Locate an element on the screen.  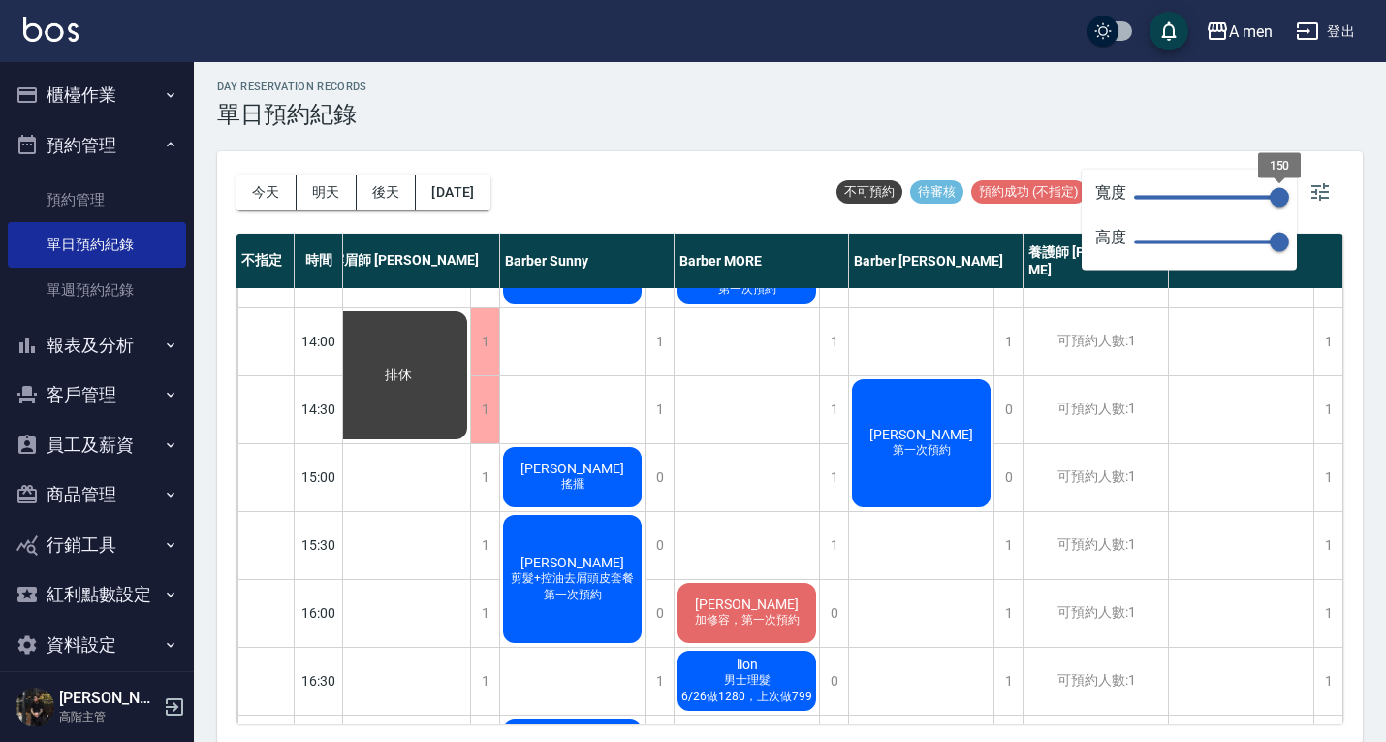
div: 14:30 is located at coordinates (319, 409).